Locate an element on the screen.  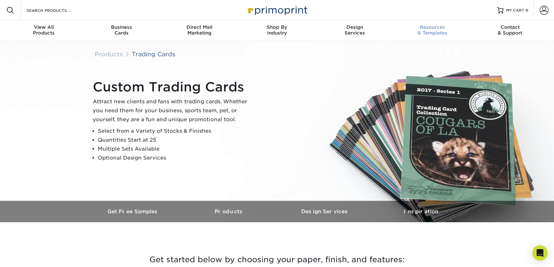
div: Open Intercom Messenger is located at coordinates (540, 253).